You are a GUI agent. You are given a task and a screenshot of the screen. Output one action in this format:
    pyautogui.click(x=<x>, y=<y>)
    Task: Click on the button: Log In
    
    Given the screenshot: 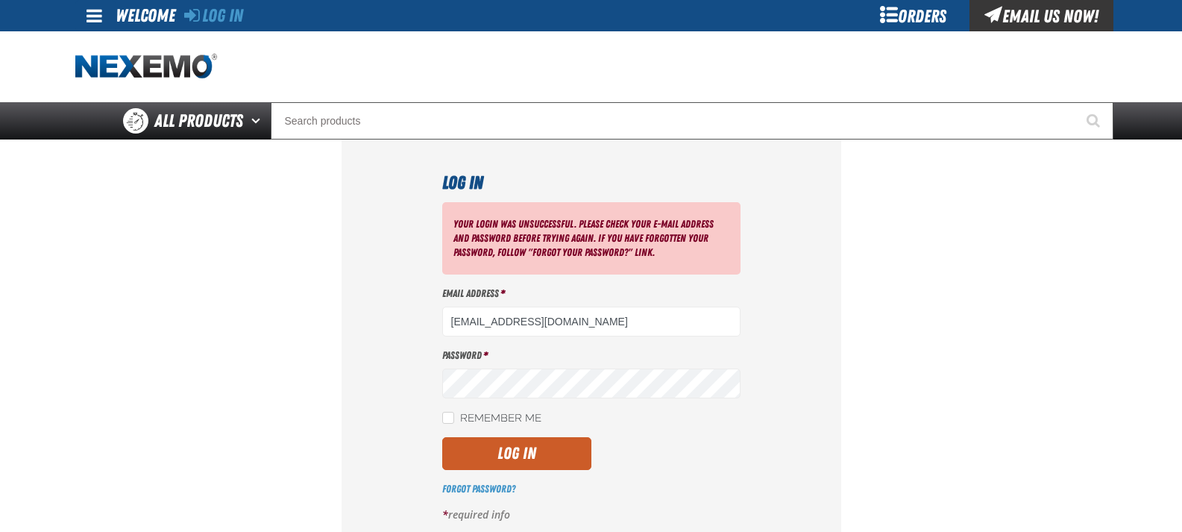 What is the action you would take?
    pyautogui.click(x=517, y=453)
    